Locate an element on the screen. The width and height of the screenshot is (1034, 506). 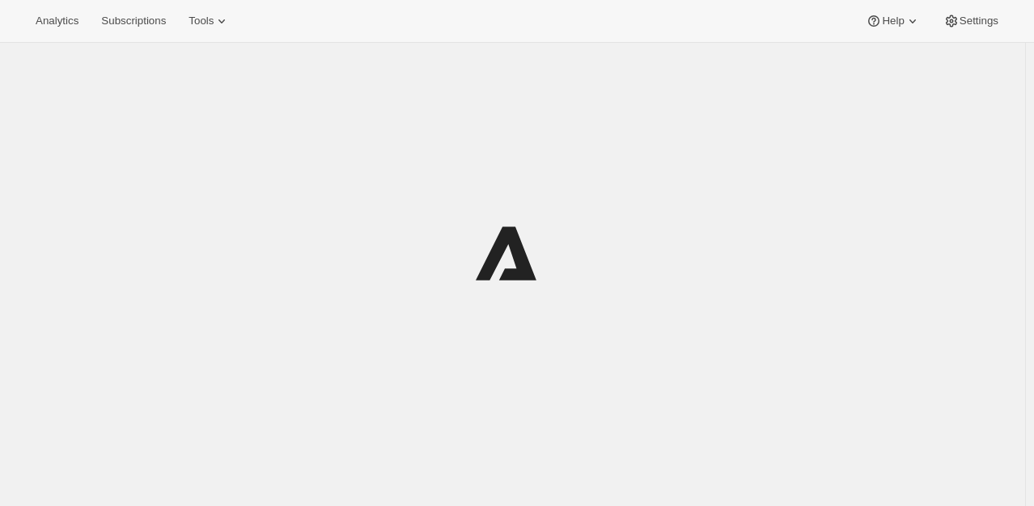
span: Tools is located at coordinates (201, 21).